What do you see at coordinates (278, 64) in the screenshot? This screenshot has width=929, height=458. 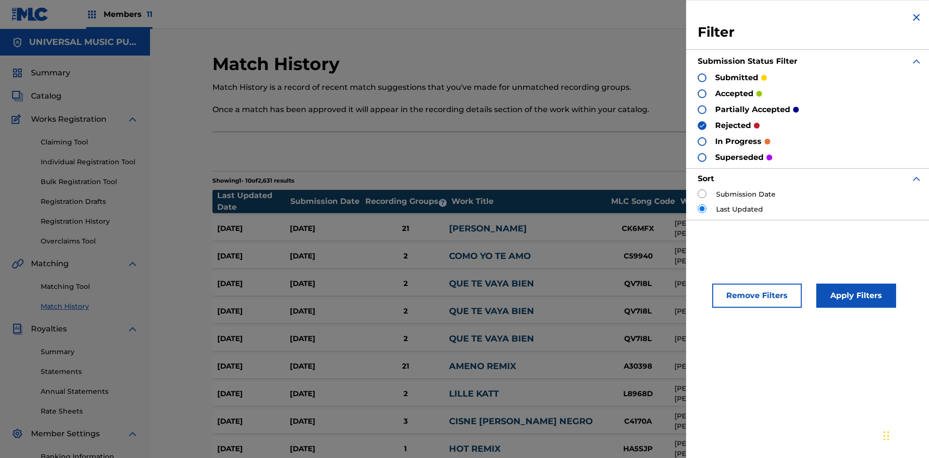 I see `h2: Match History` at bounding box center [278, 64].